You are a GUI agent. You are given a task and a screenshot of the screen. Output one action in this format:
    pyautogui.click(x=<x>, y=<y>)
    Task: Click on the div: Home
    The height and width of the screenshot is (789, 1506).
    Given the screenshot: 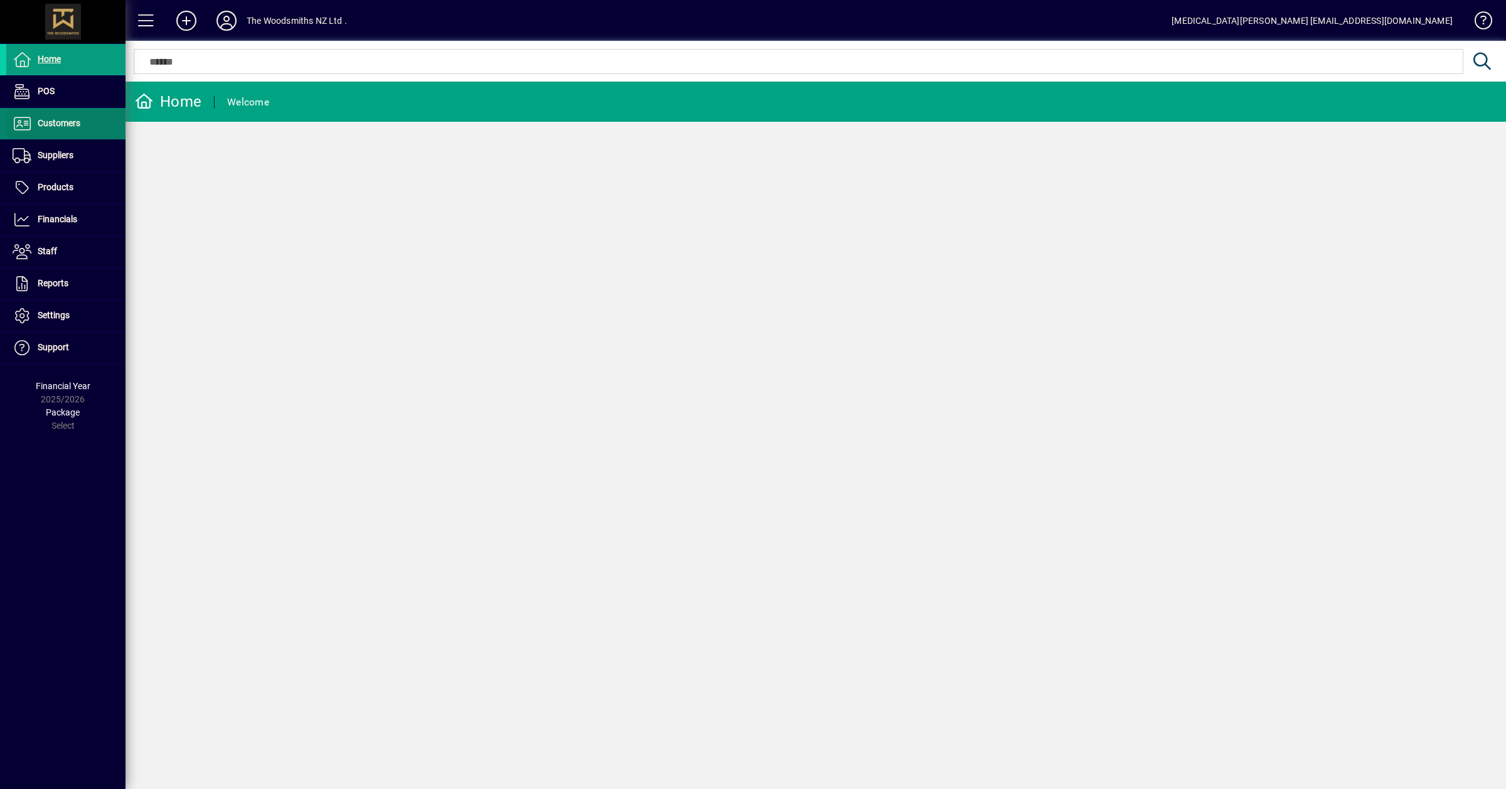 What is the action you would take?
    pyautogui.click(x=168, y=102)
    